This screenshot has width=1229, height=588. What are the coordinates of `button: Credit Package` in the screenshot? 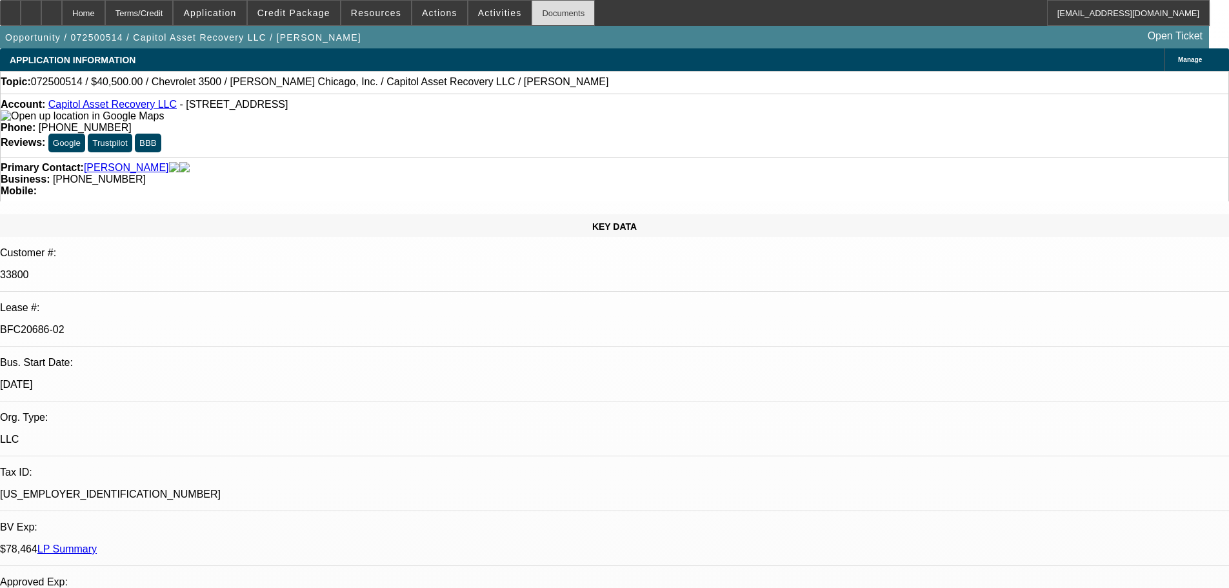 It's located at (293, 13).